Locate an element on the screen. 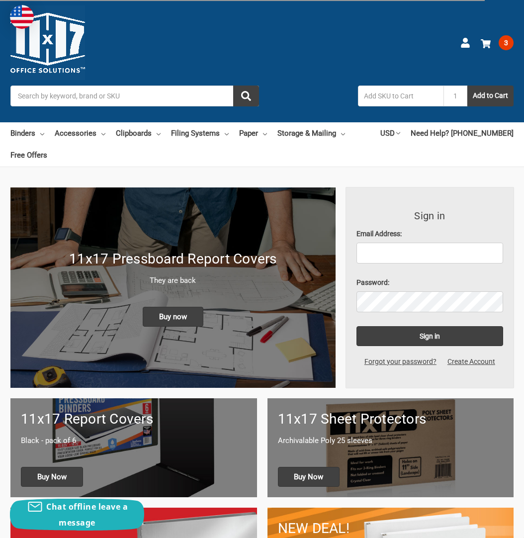 The image size is (524, 538). a: USD is located at coordinates (391, 133).